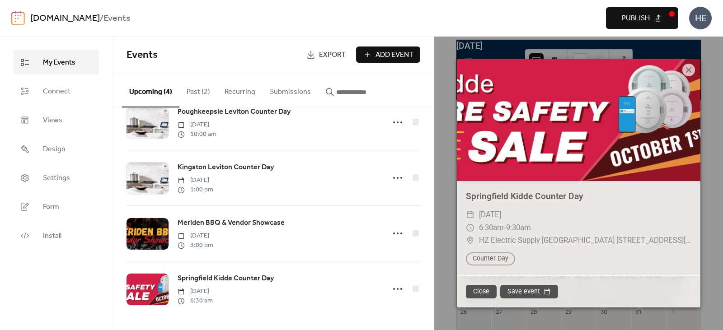  I want to click on div: HE, so click(700, 18).